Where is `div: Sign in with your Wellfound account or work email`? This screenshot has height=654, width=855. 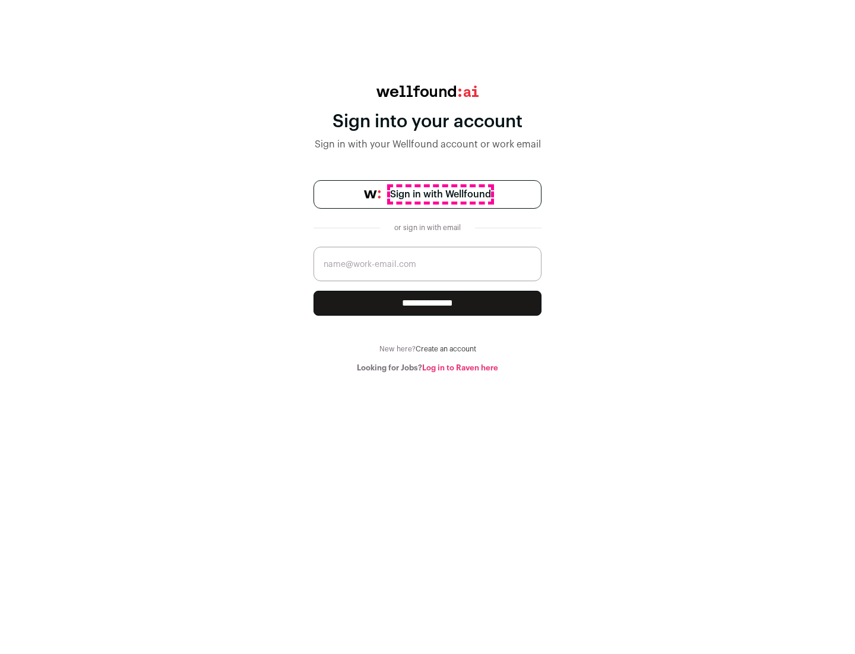 div: Sign in with your Wellfound account or work email is located at coordinates (428, 144).